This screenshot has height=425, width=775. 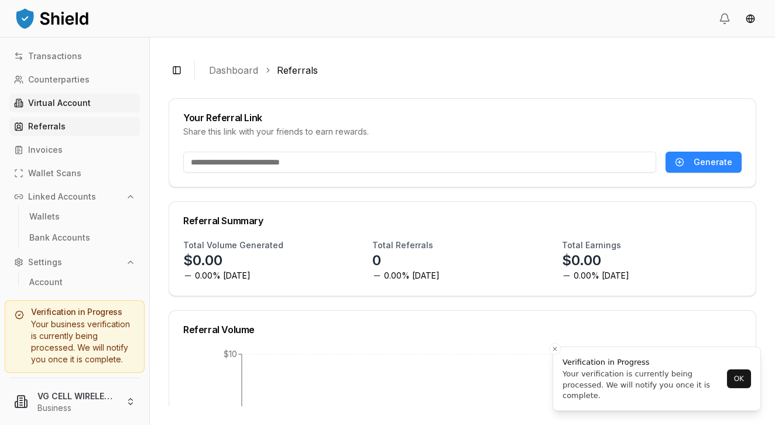 I want to click on a: Verification in ProgressYour business verification is currently being processed. We will notify y..., so click(x=74, y=336).